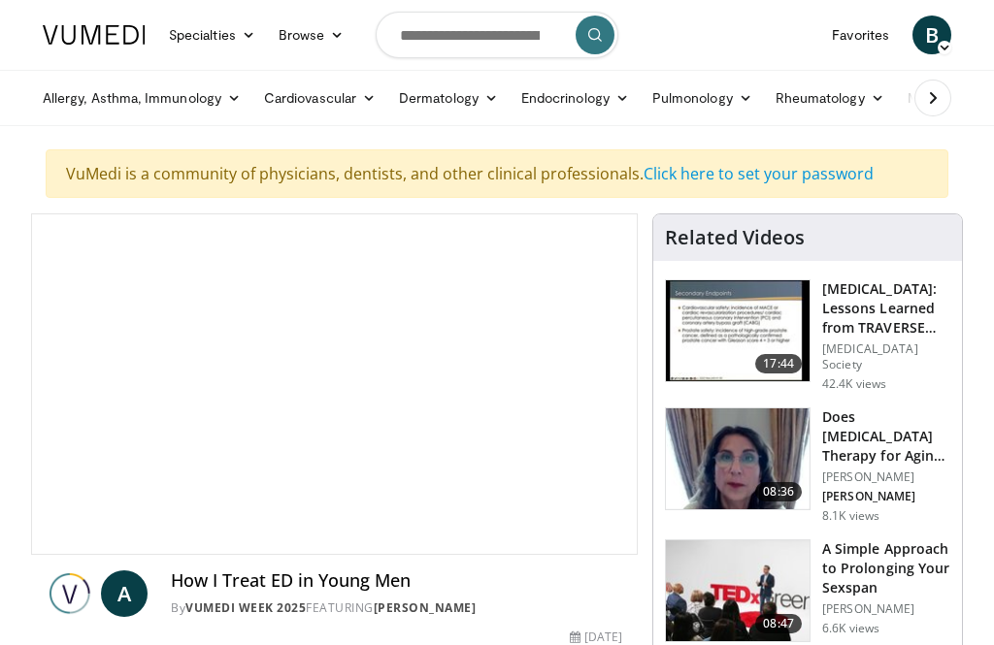 This screenshot has height=645, width=994. I want to click on a: B, so click(931, 35).